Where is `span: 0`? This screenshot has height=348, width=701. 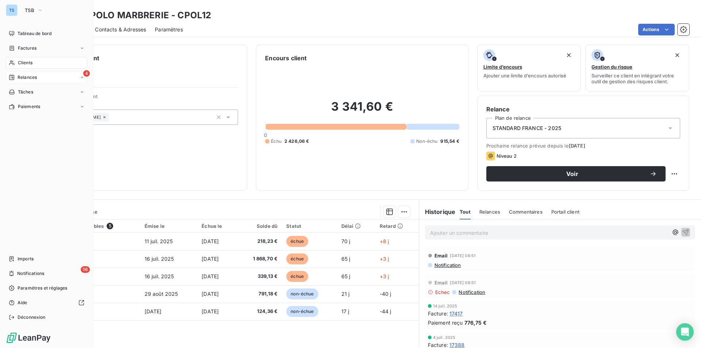
span: 0 is located at coordinates (266, 135).